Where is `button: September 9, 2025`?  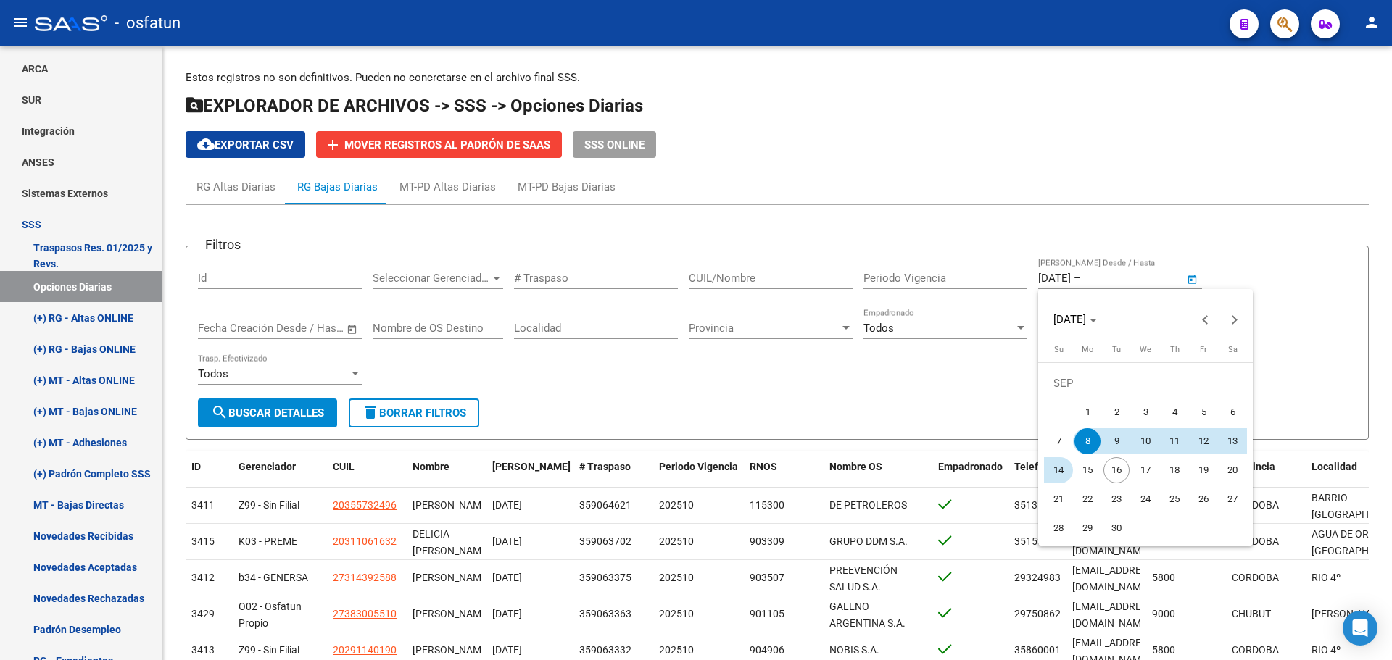
button: September 9, 2025 is located at coordinates (1116, 441).